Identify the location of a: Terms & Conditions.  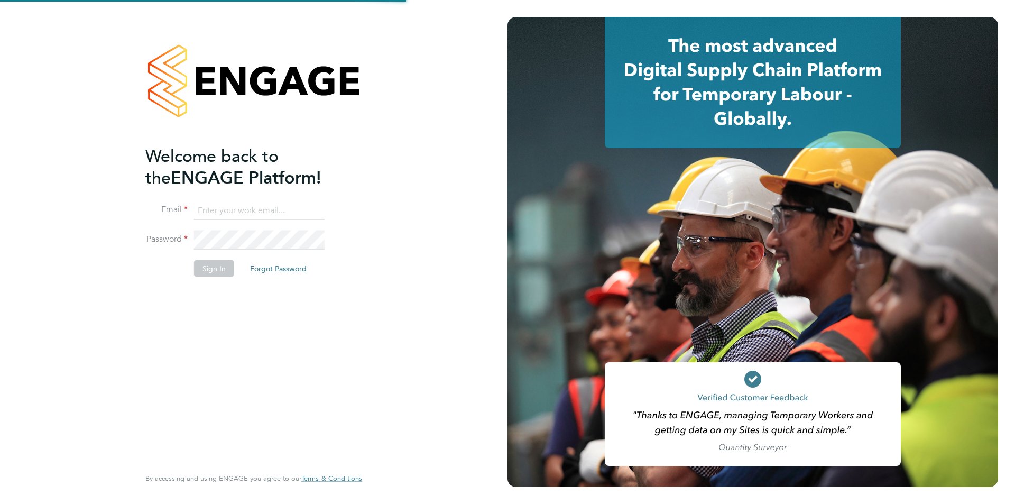
(332, 479).